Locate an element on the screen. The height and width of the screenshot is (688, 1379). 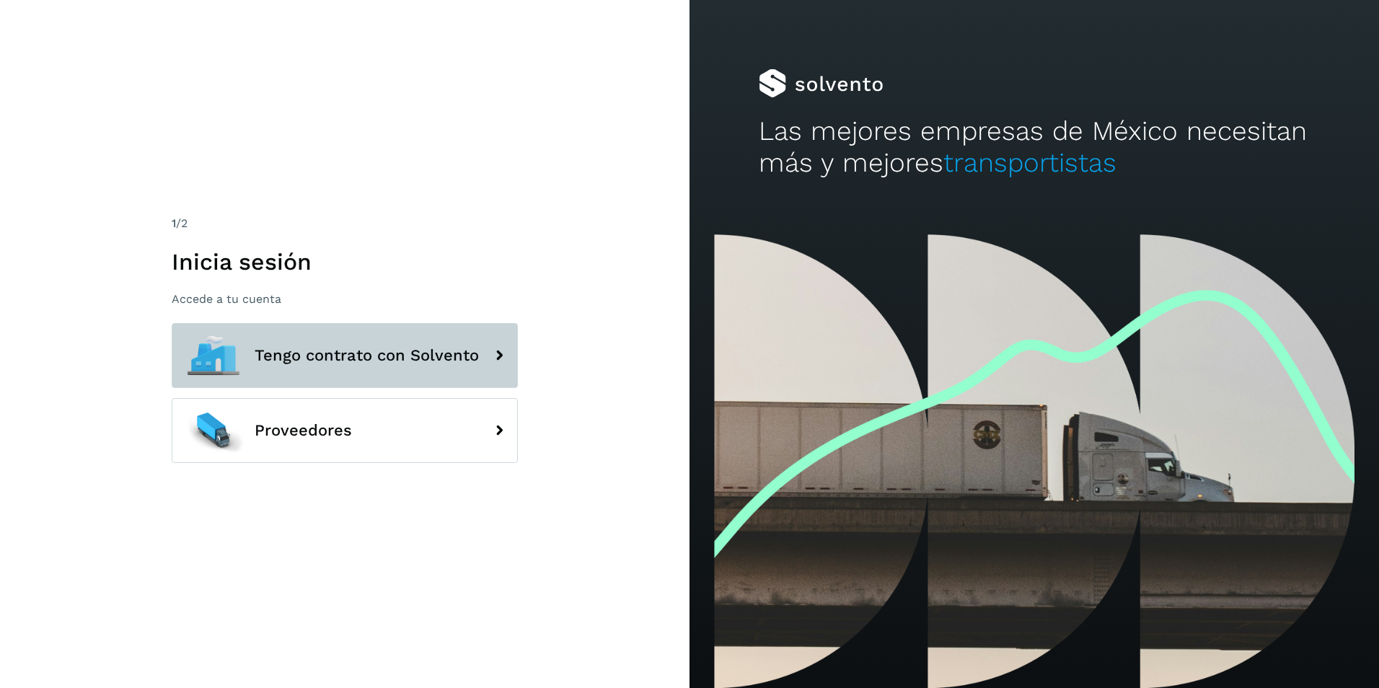
span: Tengo contrato con Solvento is located at coordinates (366, 356).